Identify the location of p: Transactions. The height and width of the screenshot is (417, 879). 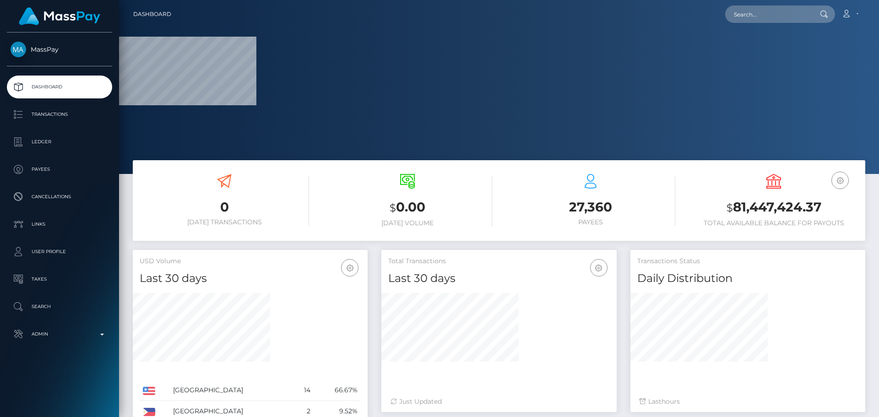
(60, 114).